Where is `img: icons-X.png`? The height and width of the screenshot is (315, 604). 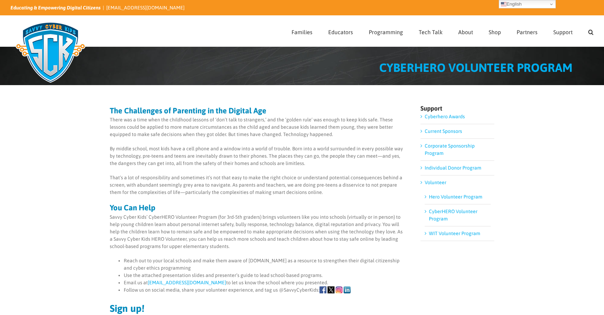 img: icons-X.png is located at coordinates (331, 290).